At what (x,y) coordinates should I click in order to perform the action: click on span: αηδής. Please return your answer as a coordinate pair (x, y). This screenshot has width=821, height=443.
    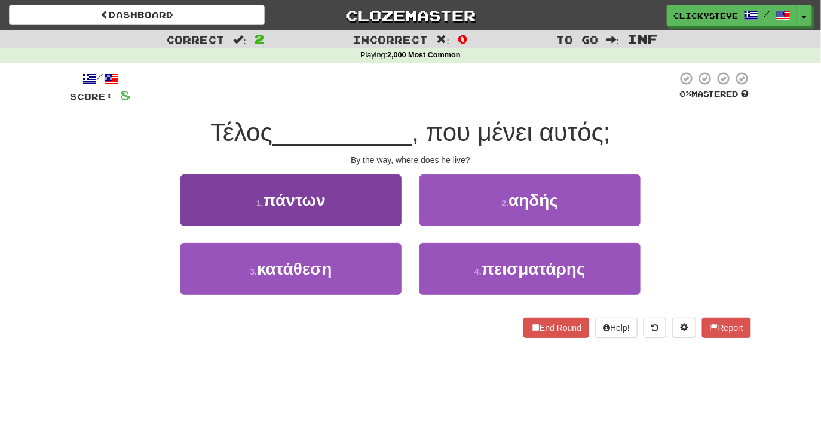
    Looking at the image, I should click on (533, 200).